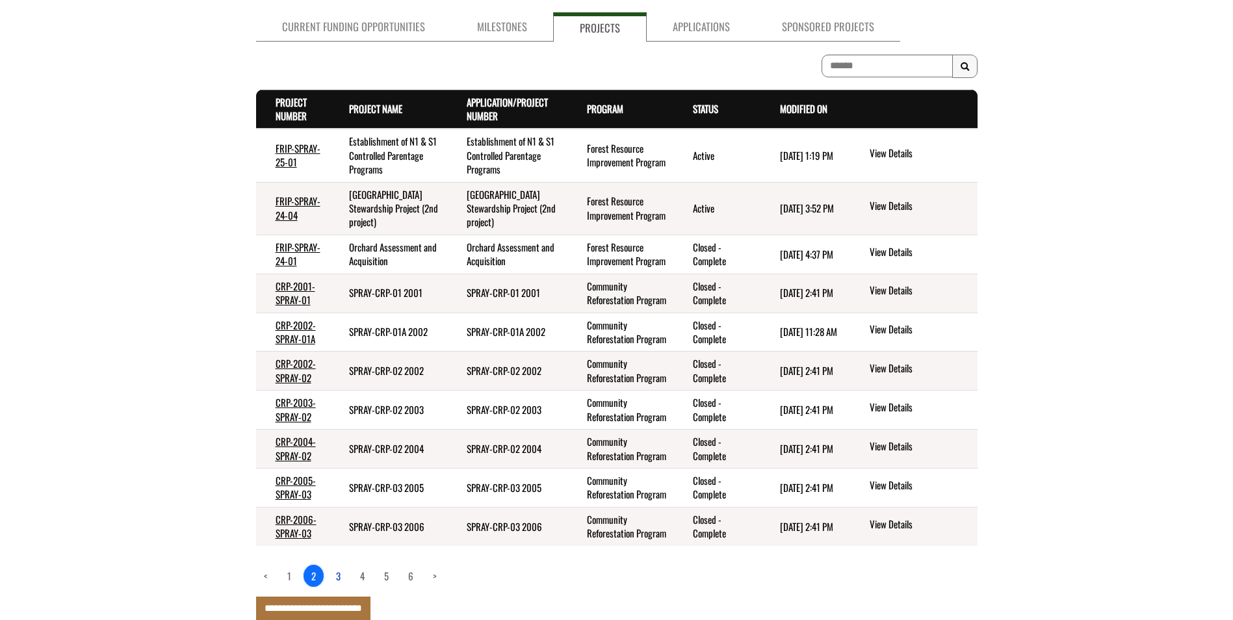 The height and width of the screenshot is (620, 1233). What do you see at coordinates (965, 66) in the screenshot?
I see `button: Search Results` at bounding box center [965, 66].